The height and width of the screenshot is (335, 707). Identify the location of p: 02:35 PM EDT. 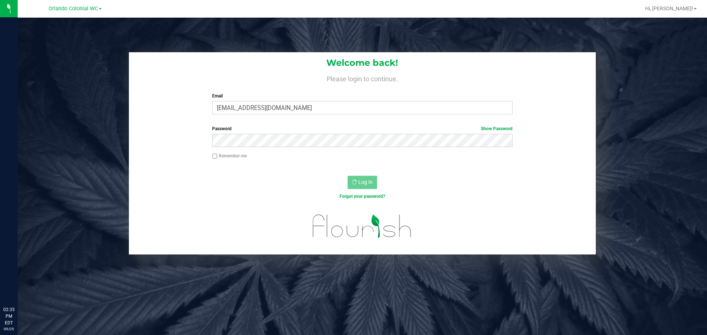
(9, 316).